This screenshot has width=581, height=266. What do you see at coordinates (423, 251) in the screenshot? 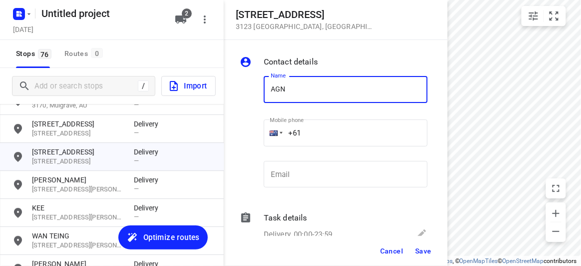
I see `span: Save` at bounding box center [423, 251].